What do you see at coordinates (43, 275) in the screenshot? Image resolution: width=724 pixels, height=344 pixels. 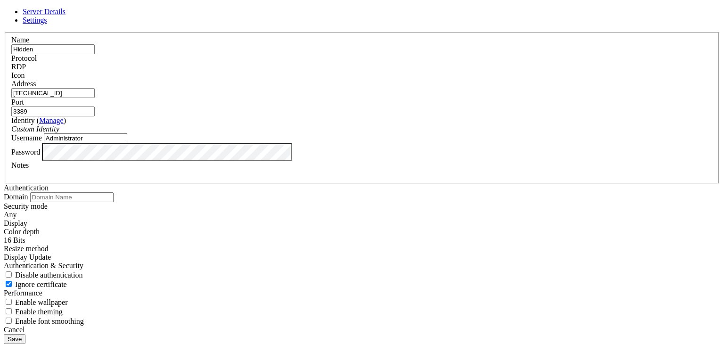 I see `label: If set to true, authentication will be disabled. Note that this refers to authentication that tak...` at bounding box center [43, 275].